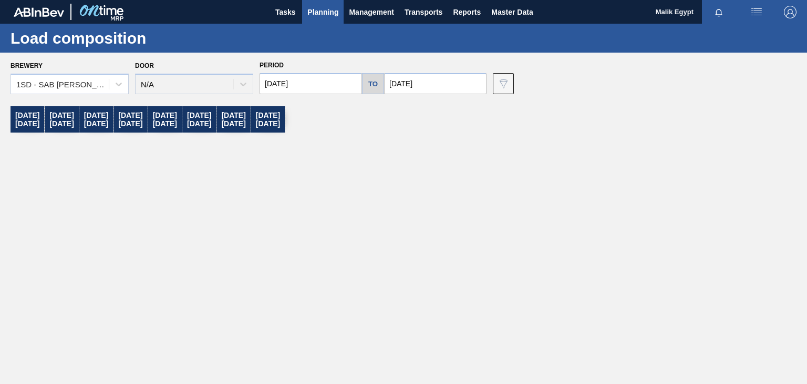 This screenshot has height=384, width=807. I want to click on span: Reports, so click(467, 12).